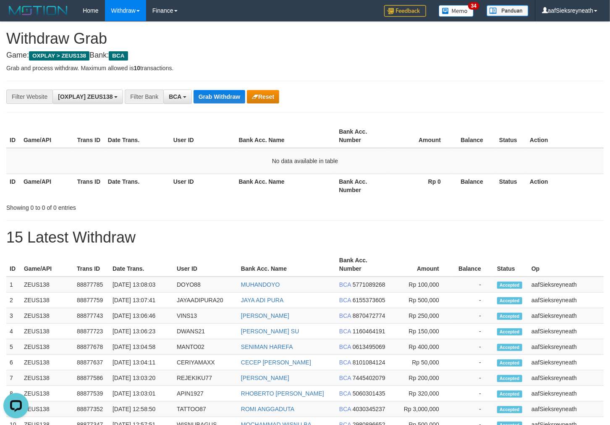 The width and height of the screenshot is (610, 425). What do you see at coordinates (91, 378) in the screenshot?
I see `td: 88877586` at bounding box center [91, 378].